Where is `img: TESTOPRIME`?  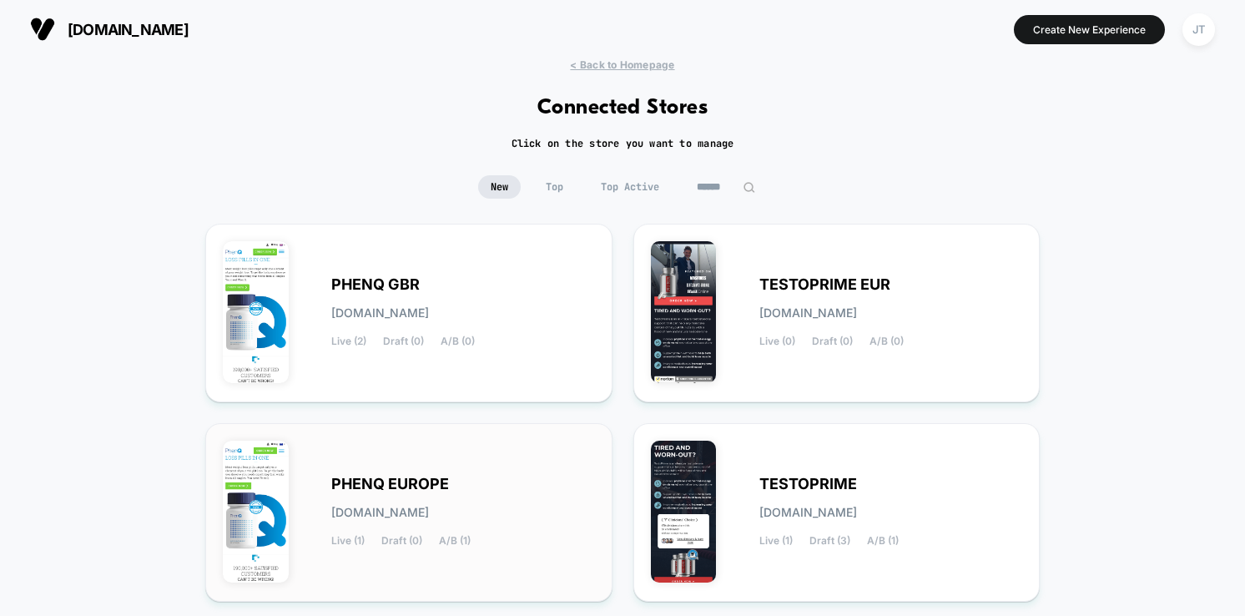 img: TESTOPRIME is located at coordinates (683, 511).